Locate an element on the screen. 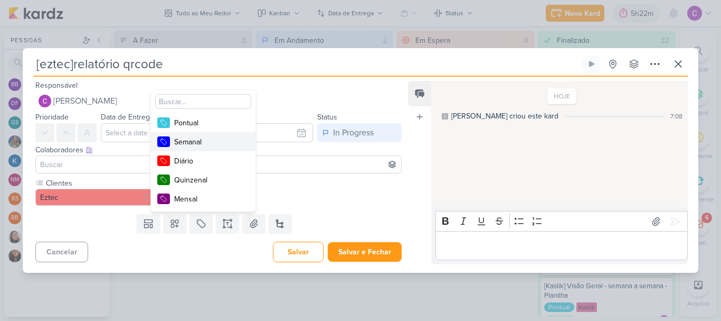  label: Prioridade is located at coordinates (52, 117).